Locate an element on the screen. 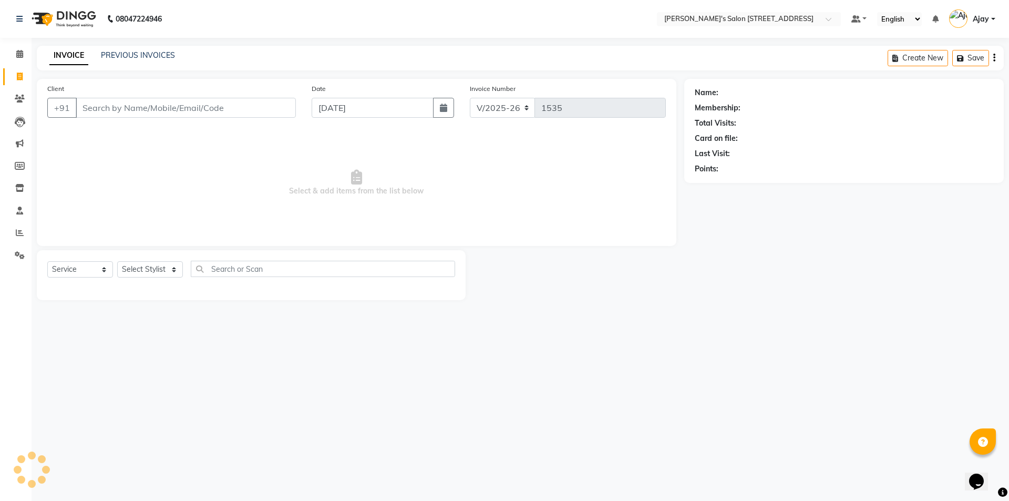 This screenshot has height=501, width=1009. img: logo is located at coordinates (63, 19).